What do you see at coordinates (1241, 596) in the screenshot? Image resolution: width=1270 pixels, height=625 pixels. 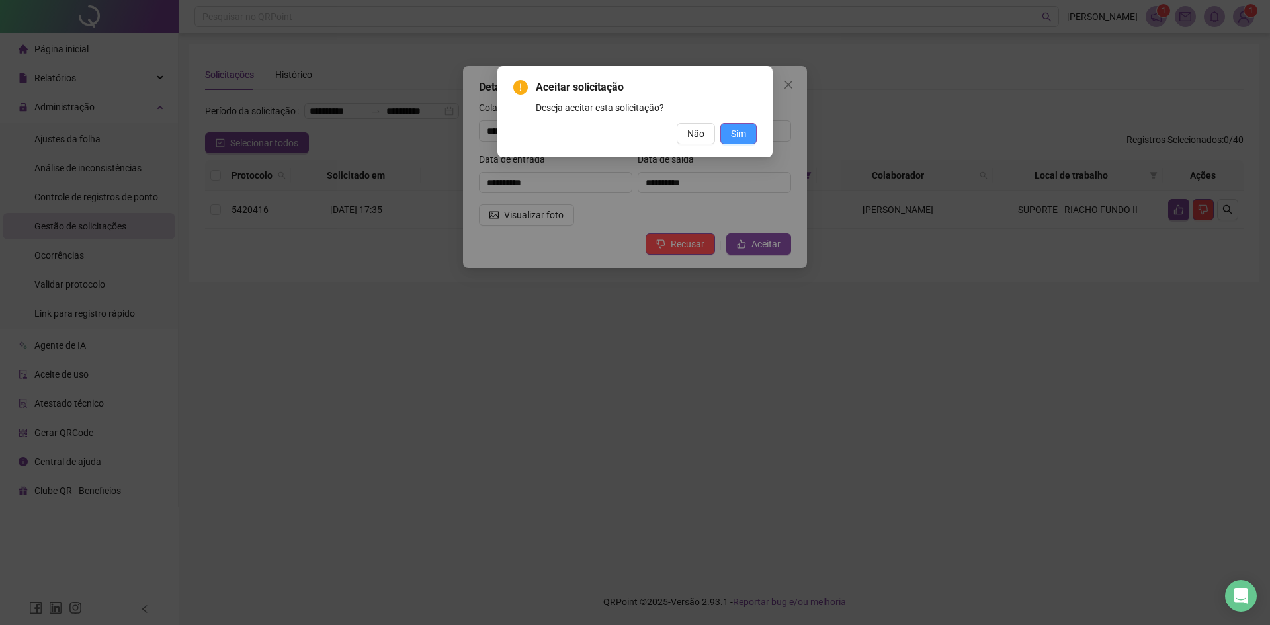 I see `div: Open Intercom Messenger` at bounding box center [1241, 596].